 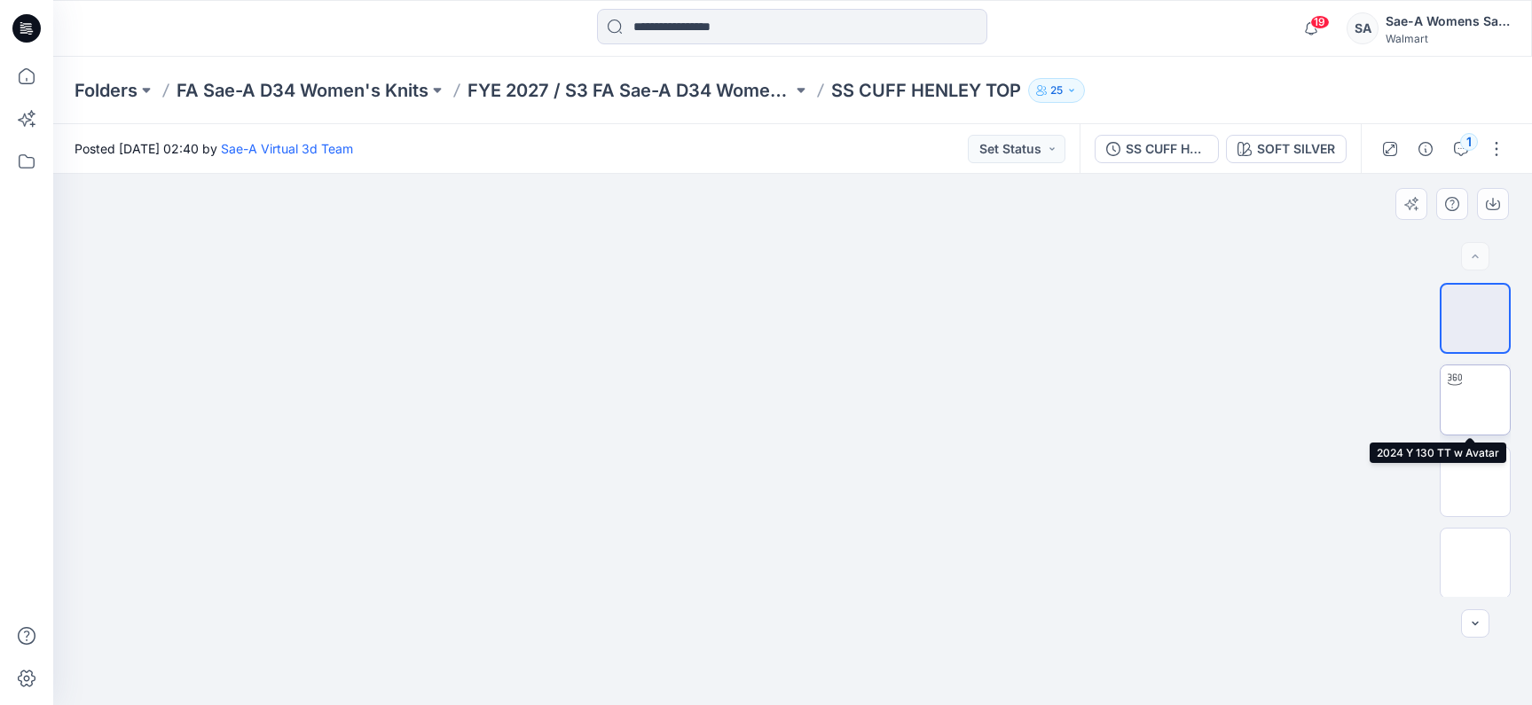 I want to click on button: 1, so click(x=1462, y=149).